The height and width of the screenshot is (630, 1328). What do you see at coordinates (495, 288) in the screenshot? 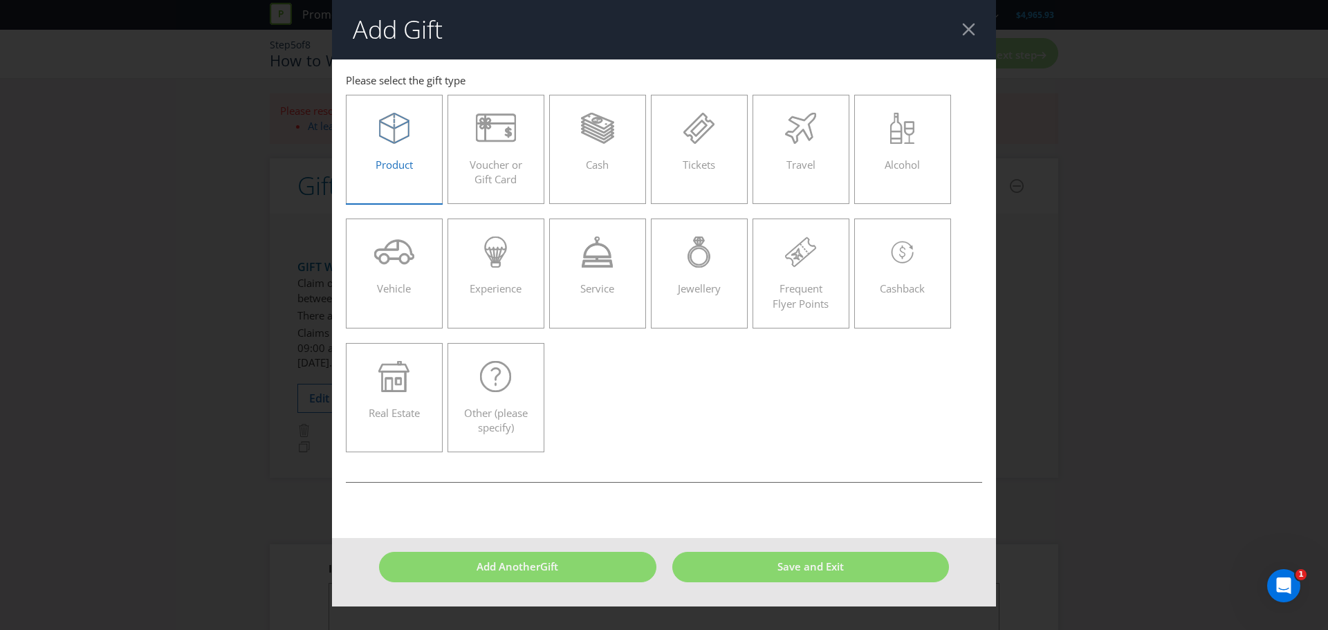
I see `span: Experience` at bounding box center [495, 288].